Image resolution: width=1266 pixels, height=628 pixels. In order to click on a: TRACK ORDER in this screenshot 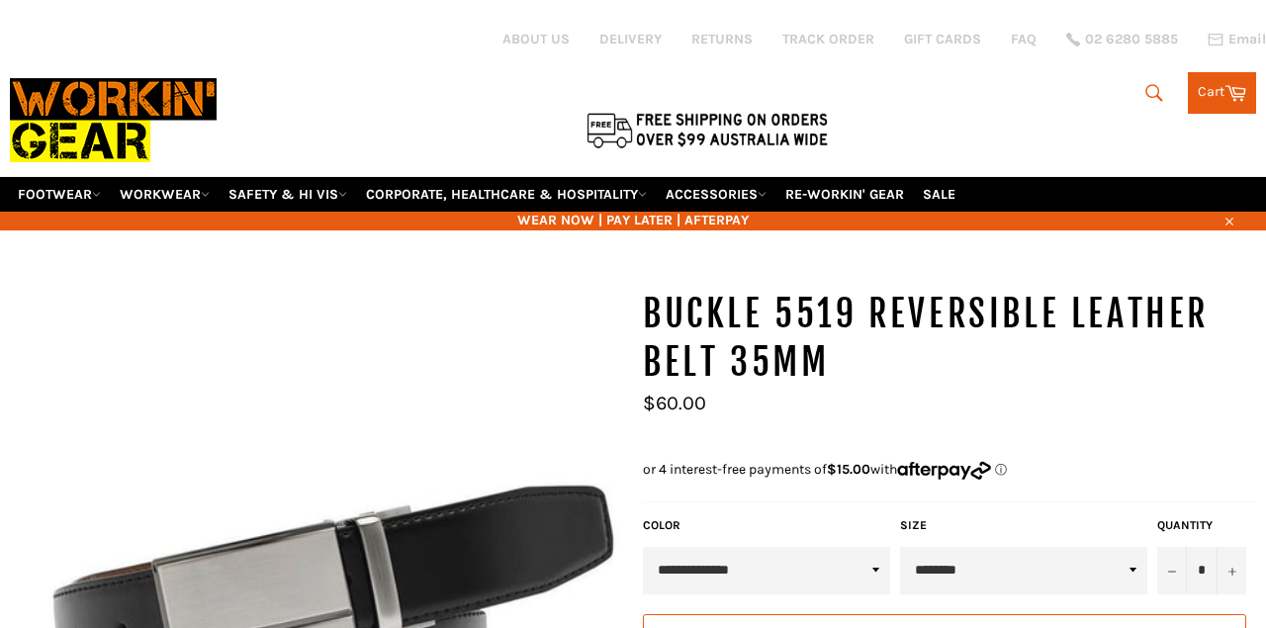, I will do `click(828, 39)`.